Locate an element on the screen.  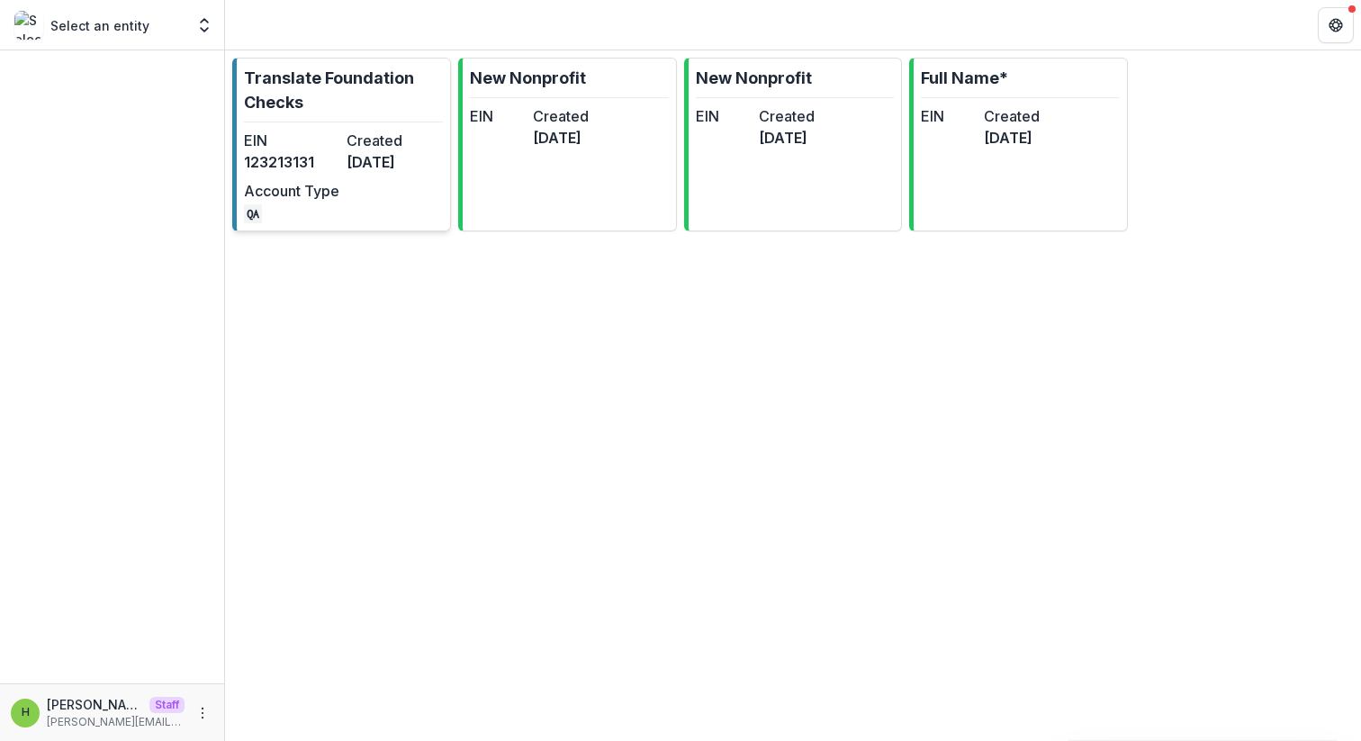
button: Open entity switcher is located at coordinates (204, 25).